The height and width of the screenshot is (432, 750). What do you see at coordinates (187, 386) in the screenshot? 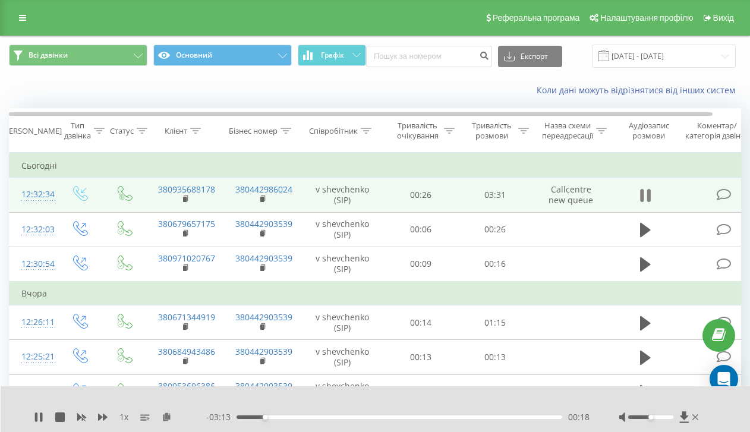
I see `a: 380953696386` at bounding box center [187, 386].